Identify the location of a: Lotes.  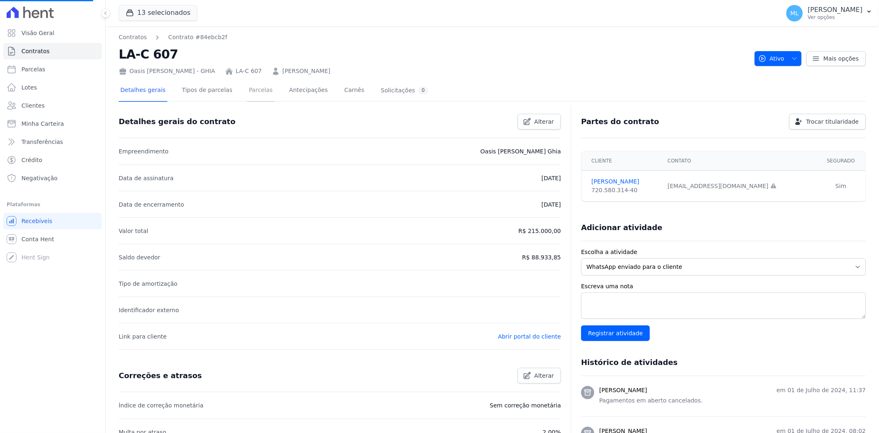
(52, 87).